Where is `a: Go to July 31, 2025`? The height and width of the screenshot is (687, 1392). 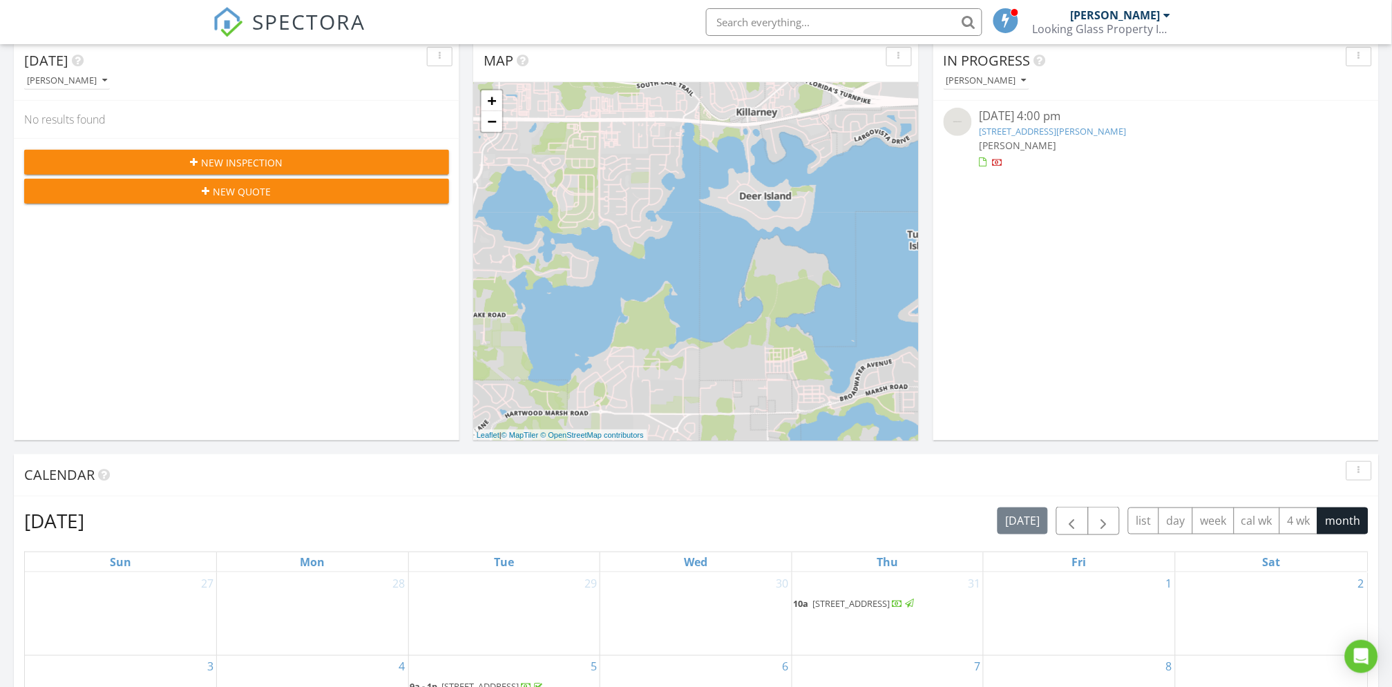
a: Go to July 31, 2025 is located at coordinates (974, 584).